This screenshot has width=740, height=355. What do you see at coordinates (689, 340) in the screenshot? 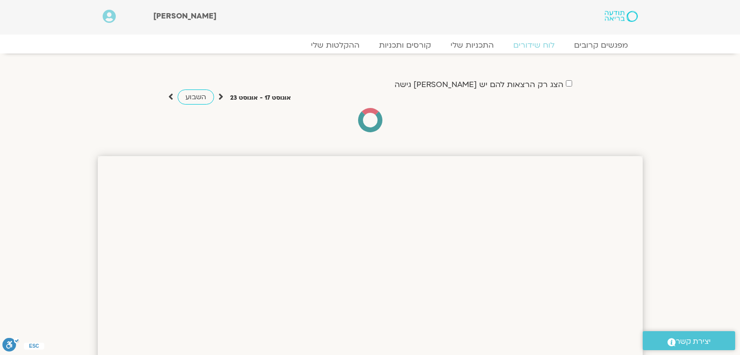
I see `a: יצירת קשר` at bounding box center [689, 340].